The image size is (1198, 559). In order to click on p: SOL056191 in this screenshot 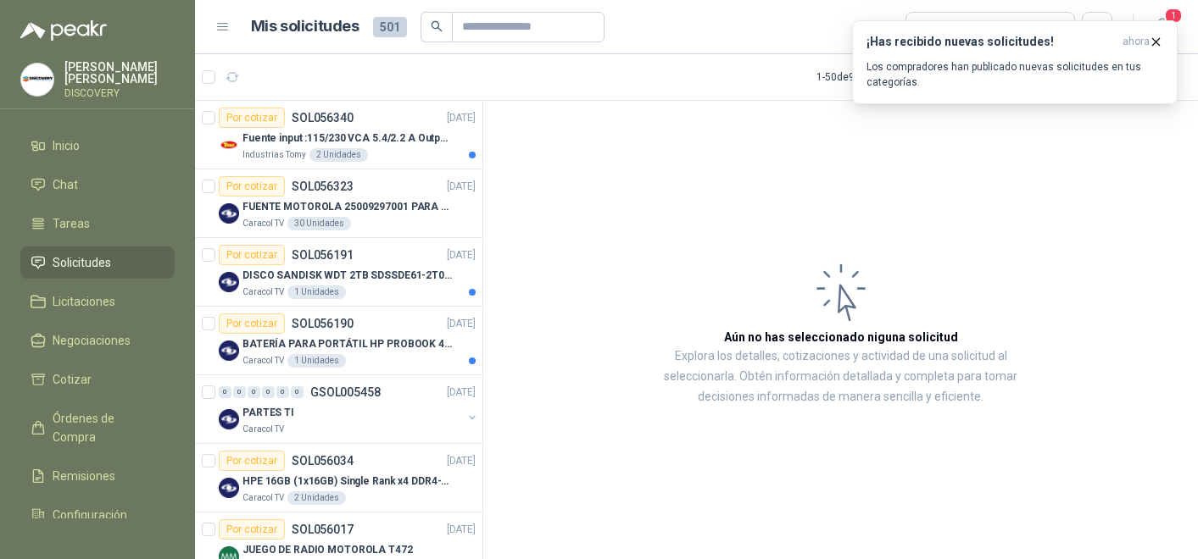, I will do `click(322, 255)`.